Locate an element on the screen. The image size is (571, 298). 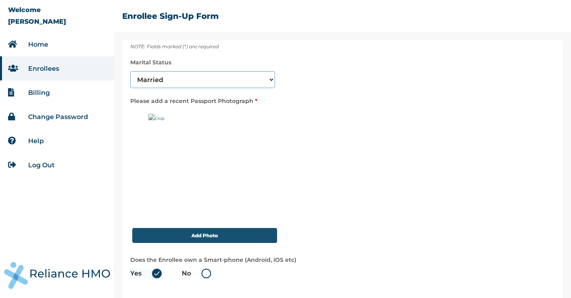
label: Does the Enrollee own a Smart-phone (Android, iOS etc) is located at coordinates (343, 260).